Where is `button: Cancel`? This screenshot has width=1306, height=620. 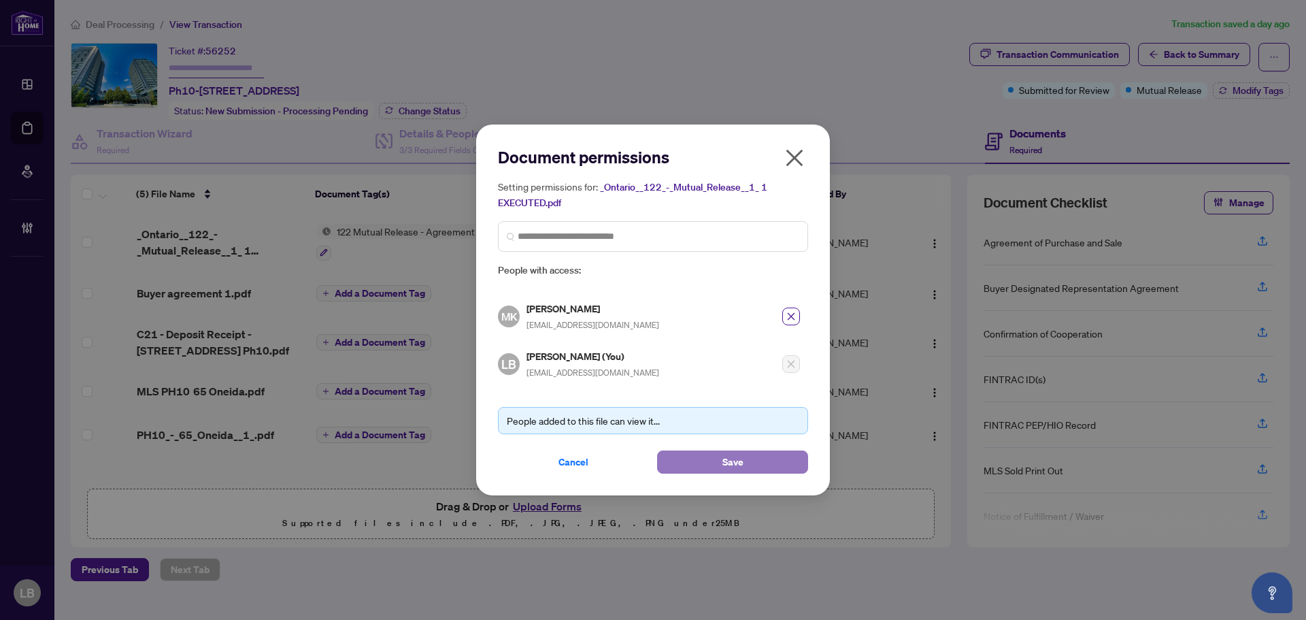 button: Cancel is located at coordinates (573, 462).